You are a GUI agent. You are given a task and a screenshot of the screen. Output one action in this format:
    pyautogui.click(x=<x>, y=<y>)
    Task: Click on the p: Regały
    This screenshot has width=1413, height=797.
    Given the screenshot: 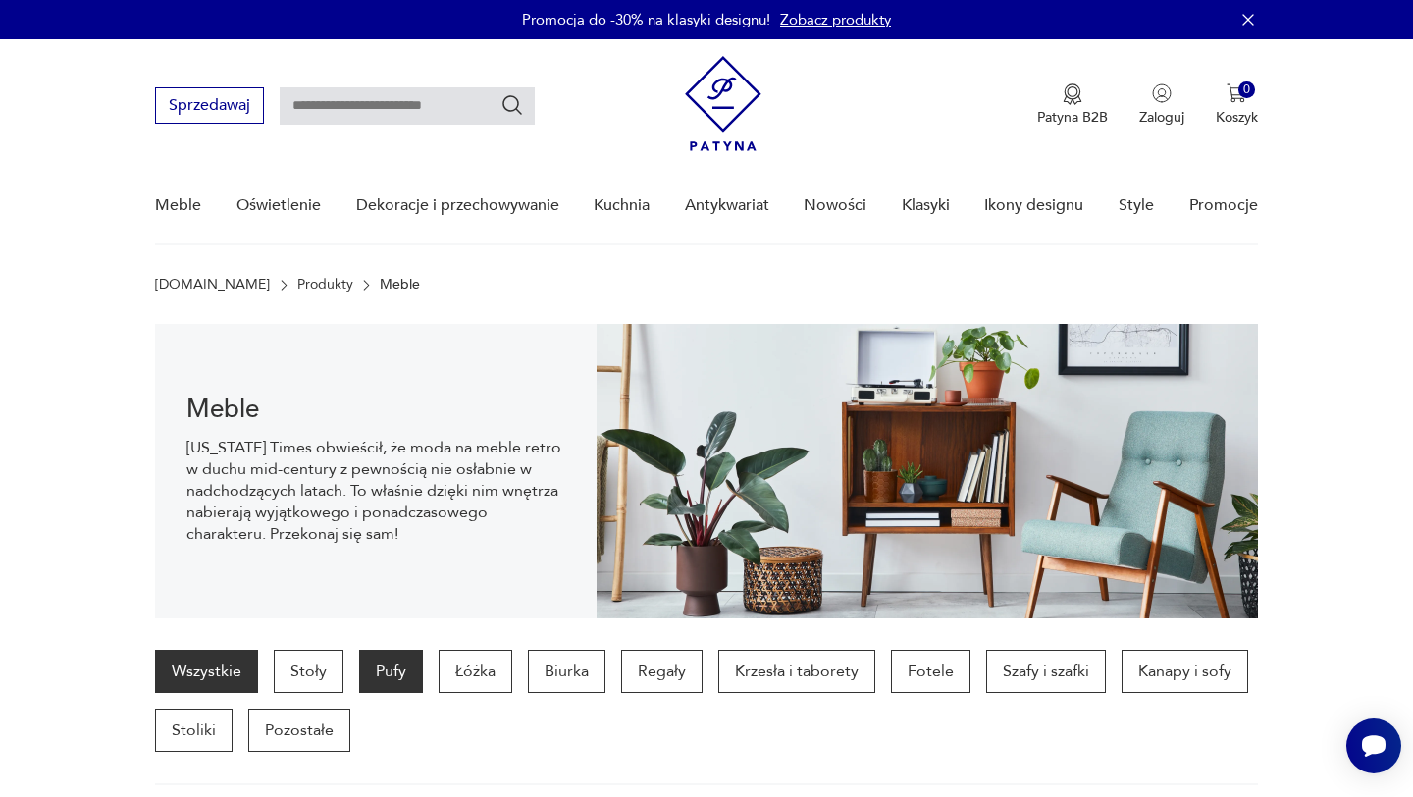 What is the action you would take?
    pyautogui.click(x=661, y=671)
    